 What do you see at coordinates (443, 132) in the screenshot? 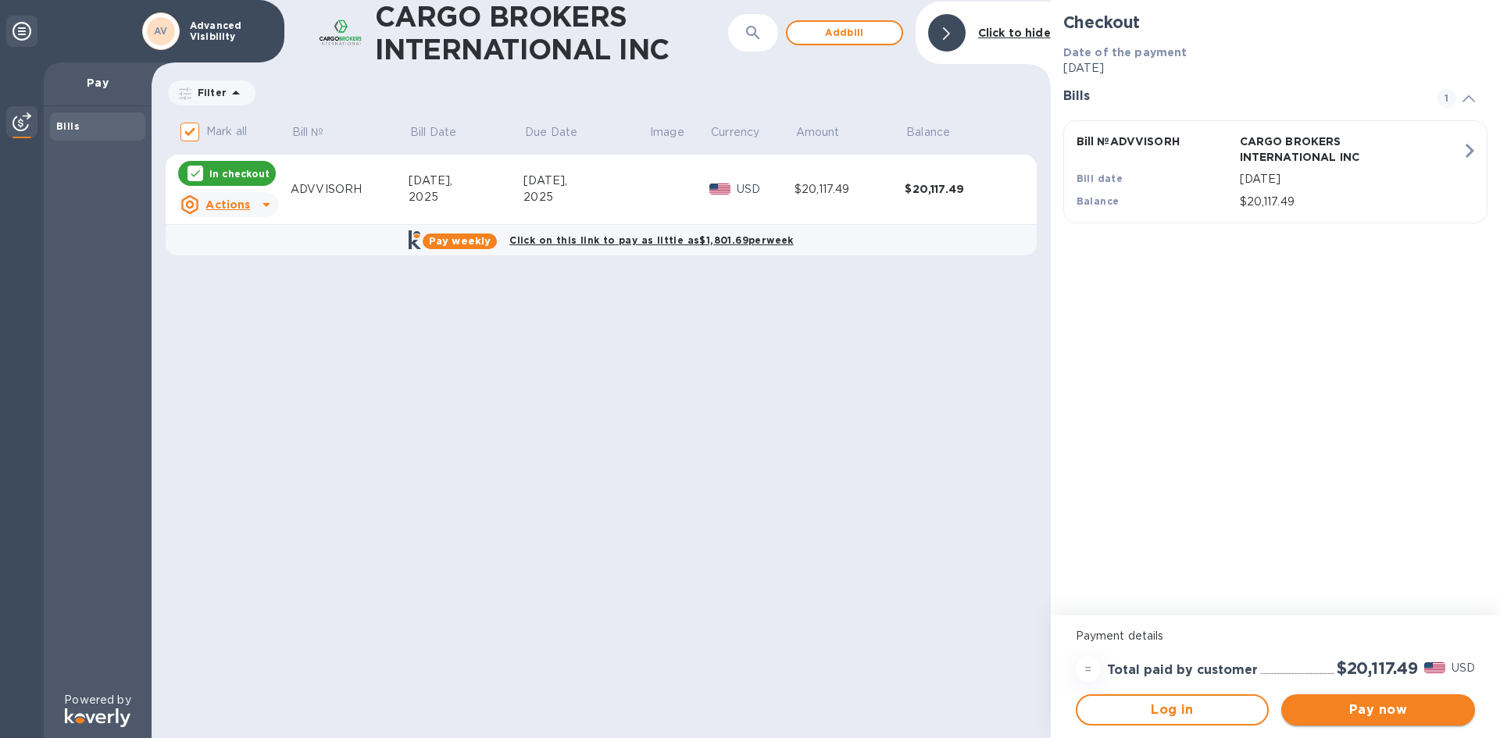
I see `span: Bill Date` at bounding box center [443, 132].